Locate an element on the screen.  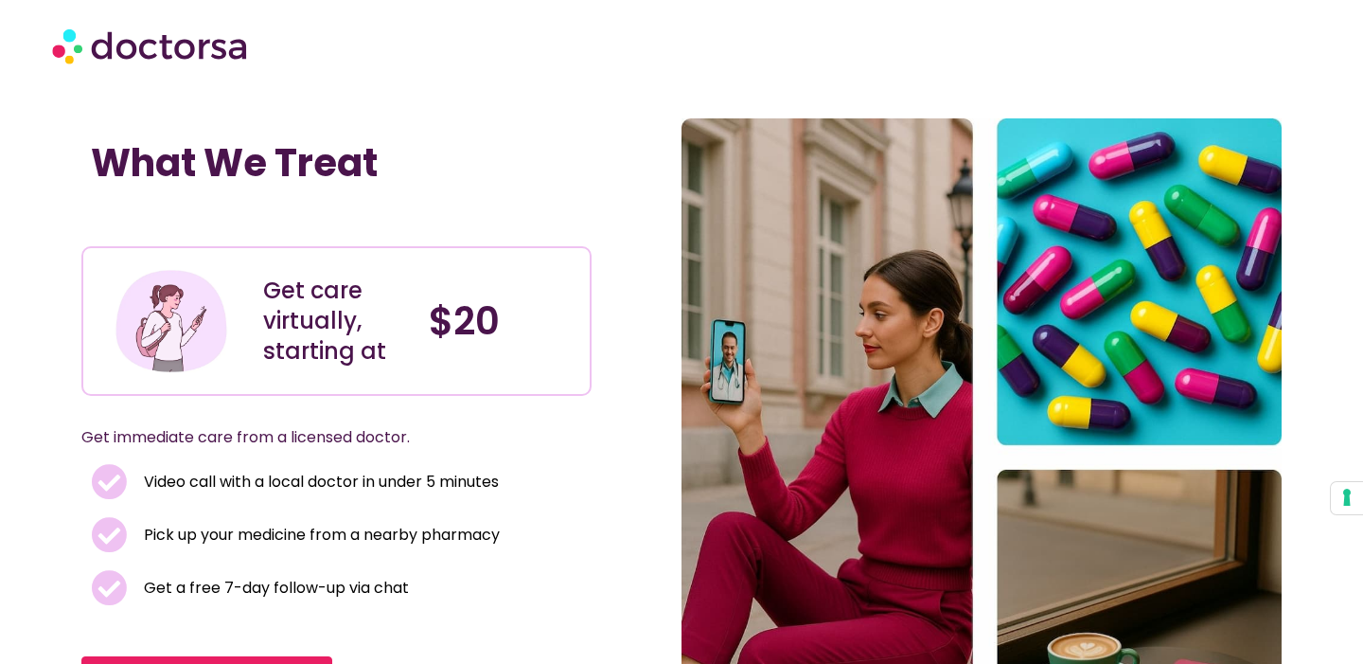
h4: $20 is located at coordinates (502, 321).